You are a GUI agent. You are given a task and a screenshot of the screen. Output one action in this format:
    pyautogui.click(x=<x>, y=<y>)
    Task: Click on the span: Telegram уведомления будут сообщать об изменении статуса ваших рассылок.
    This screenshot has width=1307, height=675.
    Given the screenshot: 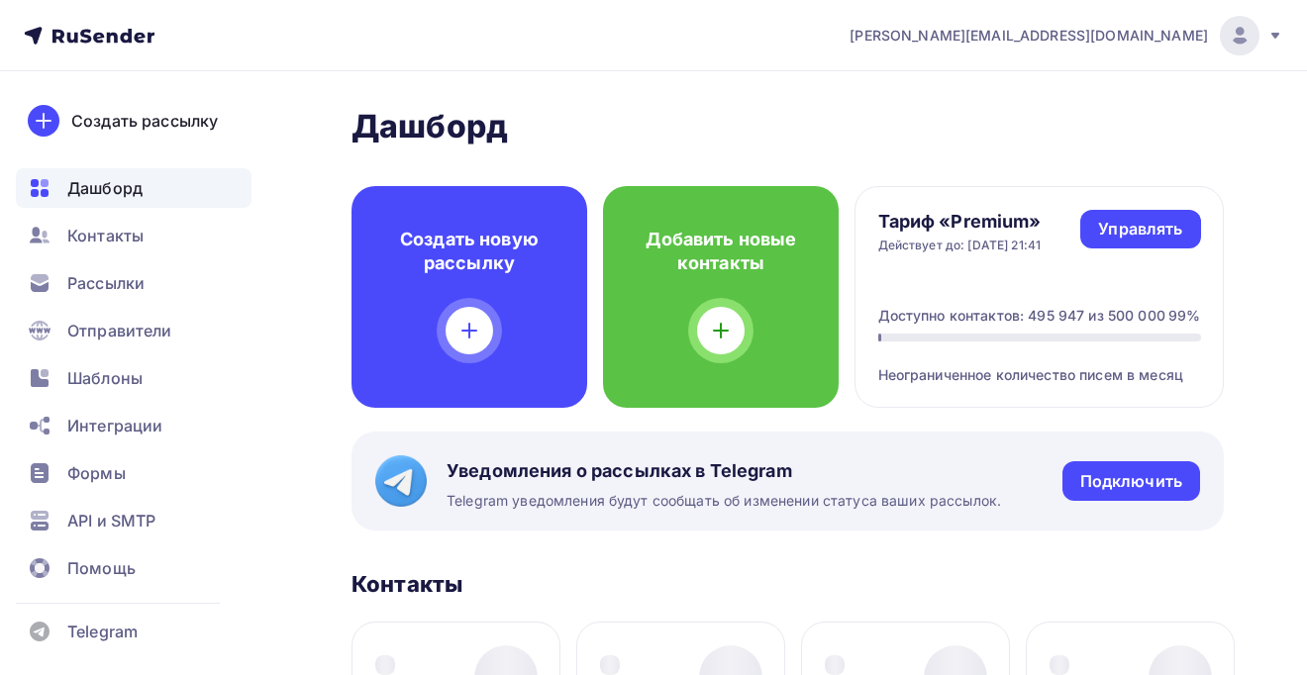 What is the action you would take?
    pyautogui.click(x=724, y=501)
    